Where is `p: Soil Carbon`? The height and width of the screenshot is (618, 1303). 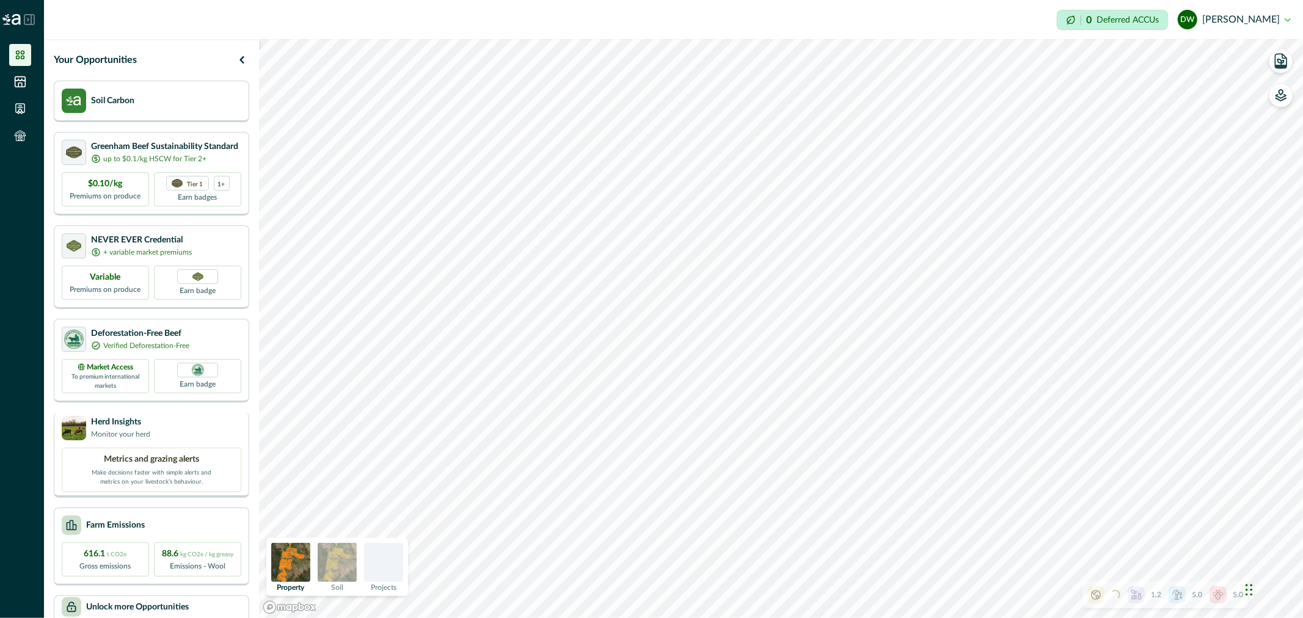
p: Soil Carbon is located at coordinates (112, 101).